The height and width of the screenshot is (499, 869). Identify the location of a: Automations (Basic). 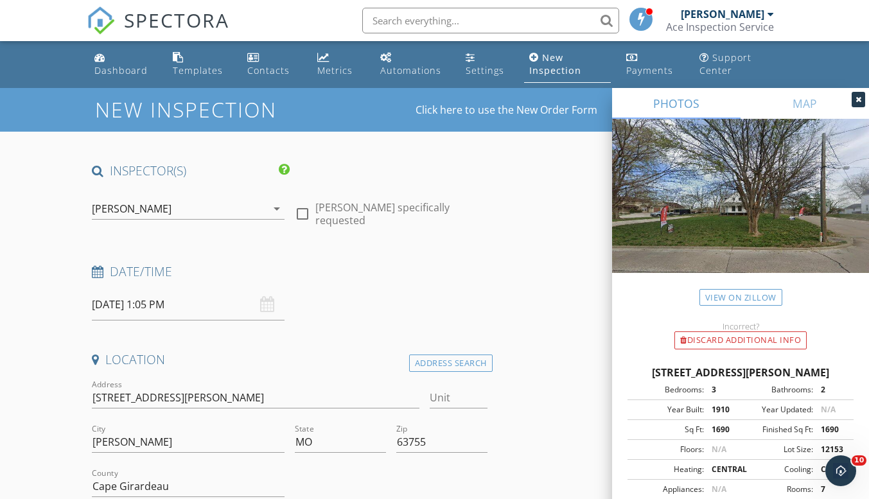
(412, 64).